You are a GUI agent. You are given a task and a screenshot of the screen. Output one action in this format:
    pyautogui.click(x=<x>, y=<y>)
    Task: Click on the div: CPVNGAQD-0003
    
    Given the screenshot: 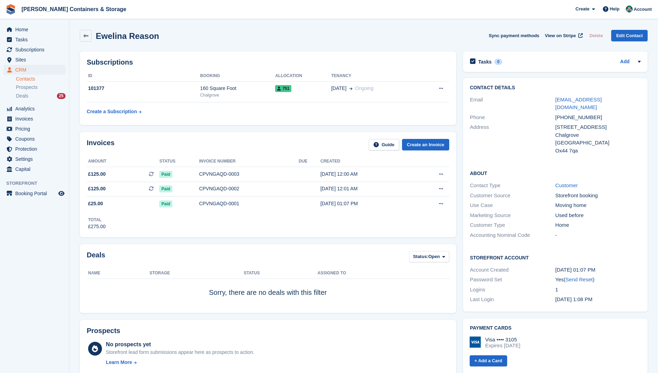 What is the action you would take?
    pyautogui.click(x=249, y=174)
    